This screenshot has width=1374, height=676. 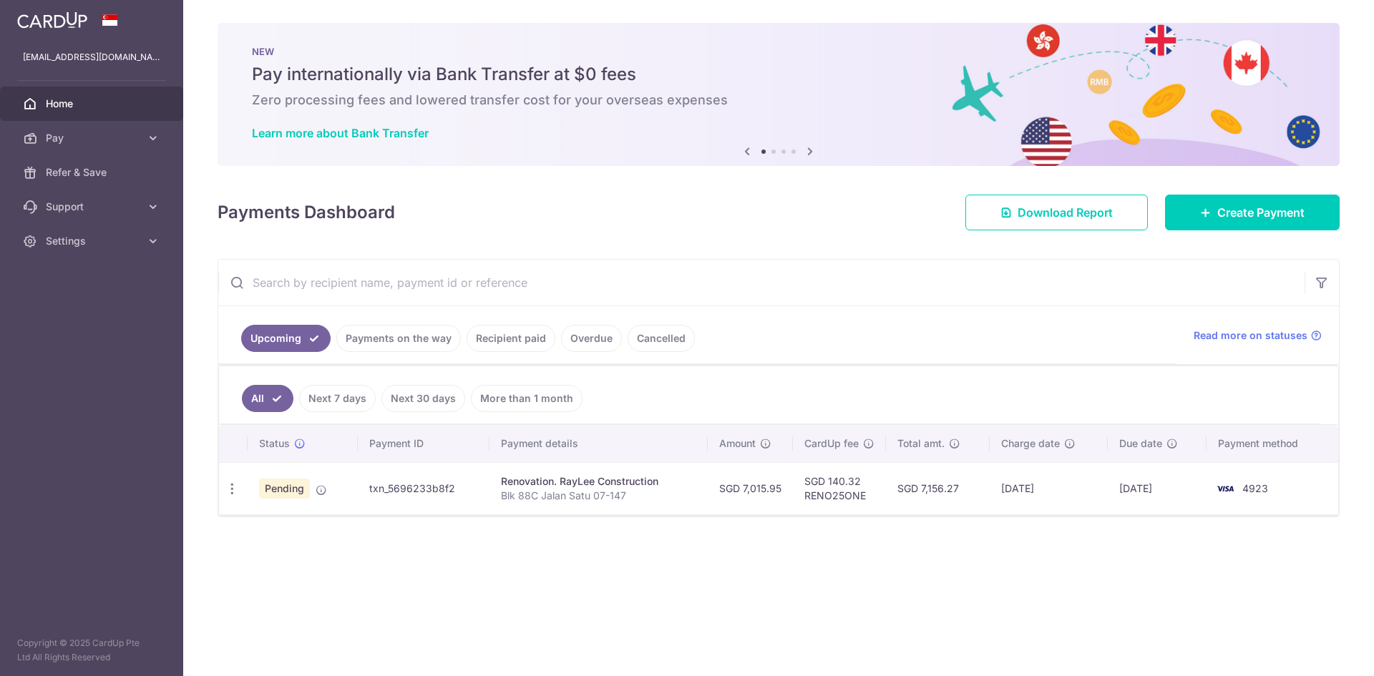 I want to click on td: SGD 140.32 RENO25ONE, so click(x=839, y=488).